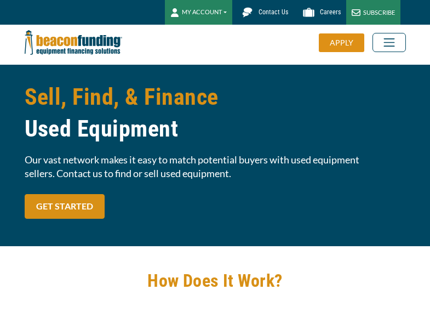  Describe the element at coordinates (309, 12) in the screenshot. I see `img: Beacon Funding Careers` at that location.